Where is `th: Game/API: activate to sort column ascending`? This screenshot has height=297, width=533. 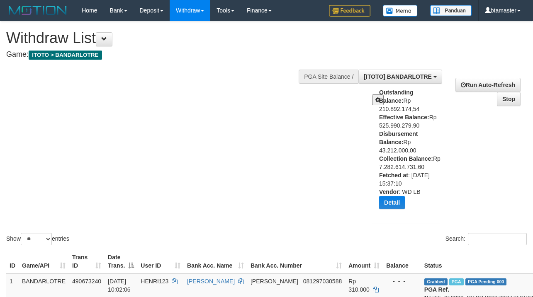
th: Game/API: activate to sort column ascending is located at coordinates (44, 262).